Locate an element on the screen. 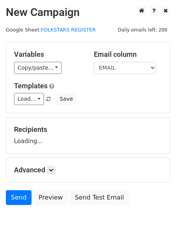 This screenshot has width=176, height=247. h5: Variables is located at coordinates (48, 54).